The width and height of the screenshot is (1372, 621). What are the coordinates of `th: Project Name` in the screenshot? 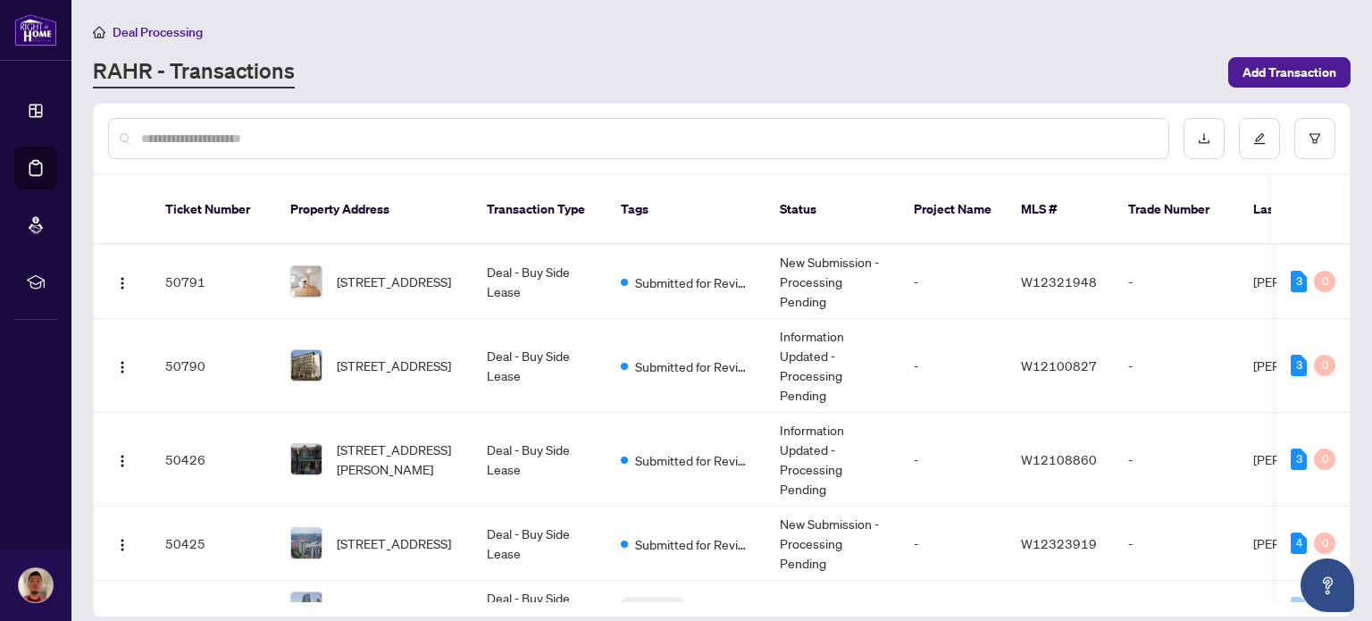 It's located at (953, 210).